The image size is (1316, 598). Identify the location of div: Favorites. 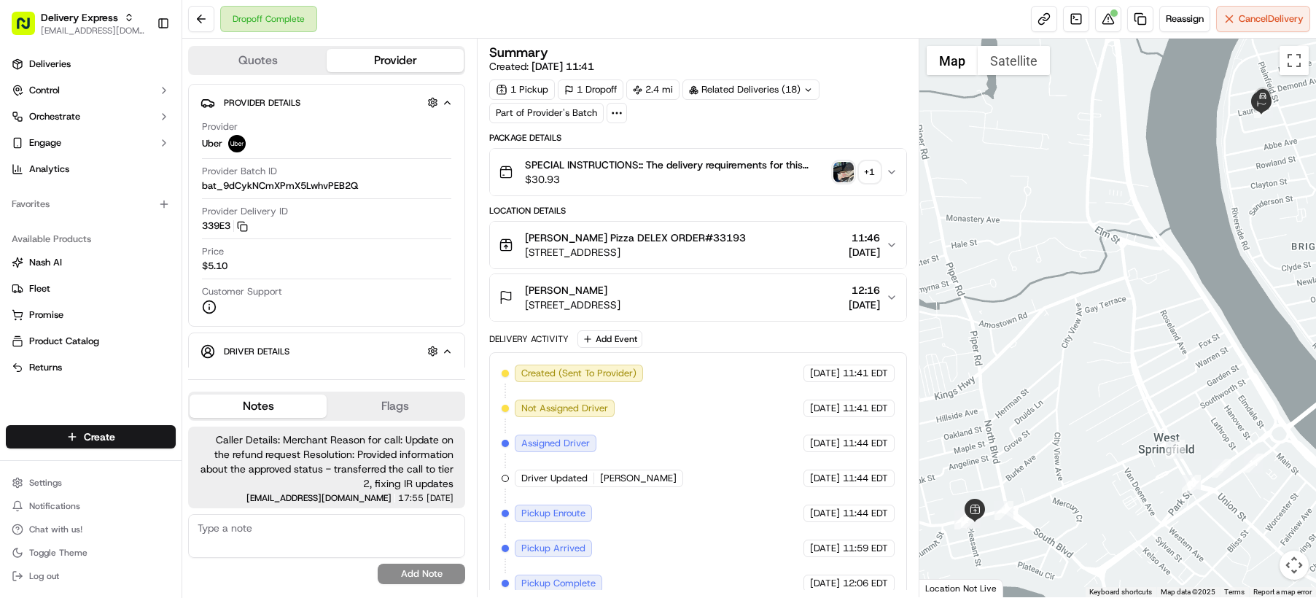
(90, 204).